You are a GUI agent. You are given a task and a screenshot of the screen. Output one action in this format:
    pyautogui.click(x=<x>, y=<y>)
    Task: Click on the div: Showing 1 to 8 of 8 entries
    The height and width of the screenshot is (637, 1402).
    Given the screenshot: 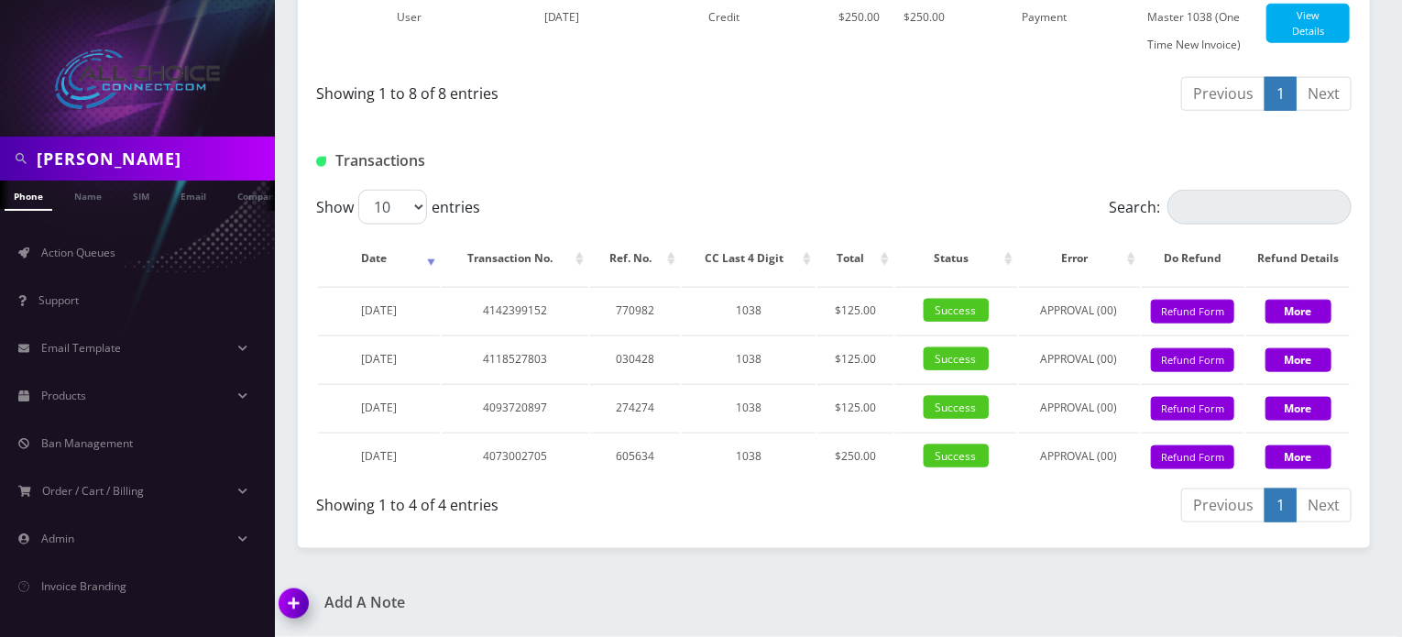 What is the action you would take?
    pyautogui.click(x=568, y=90)
    